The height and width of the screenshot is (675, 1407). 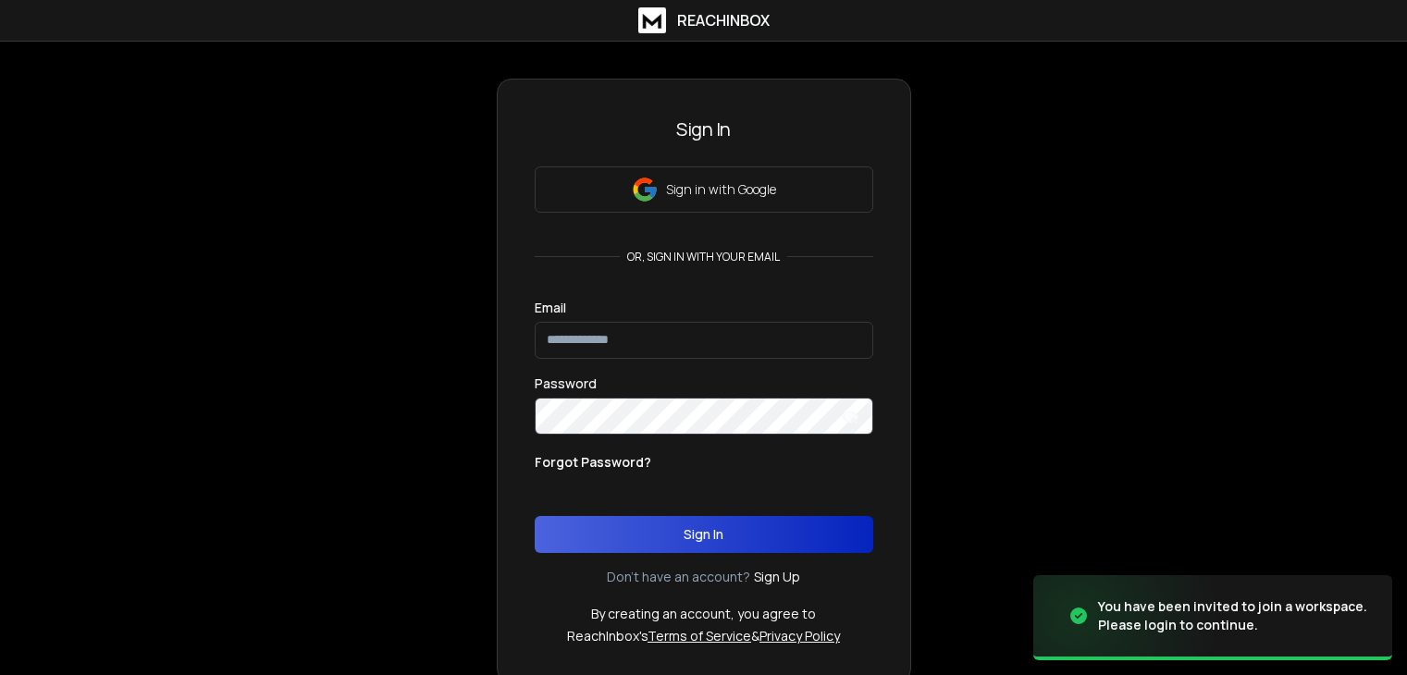 What do you see at coordinates (1126, 616) in the screenshot?
I see `img: image` at bounding box center [1126, 616].